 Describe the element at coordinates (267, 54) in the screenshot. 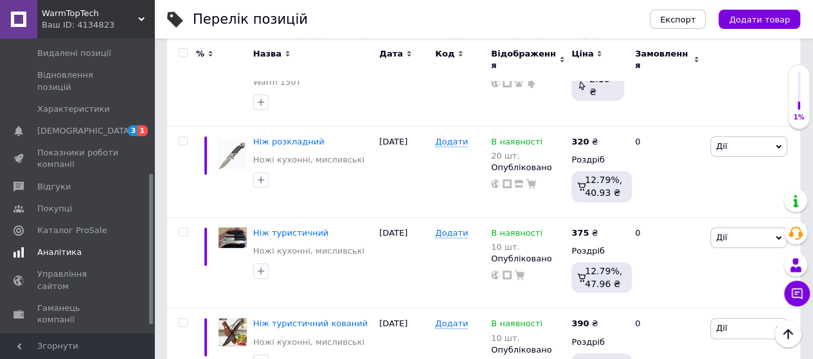

I see `span: Назва` at that location.